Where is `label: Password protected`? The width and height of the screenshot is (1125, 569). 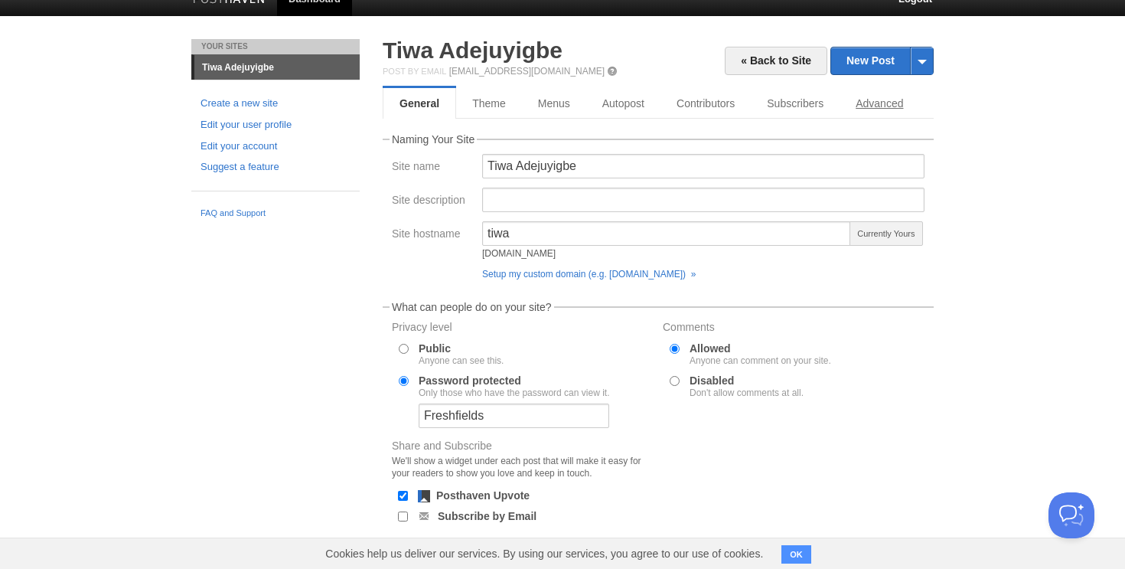 label: Password protected is located at coordinates (513, 386).